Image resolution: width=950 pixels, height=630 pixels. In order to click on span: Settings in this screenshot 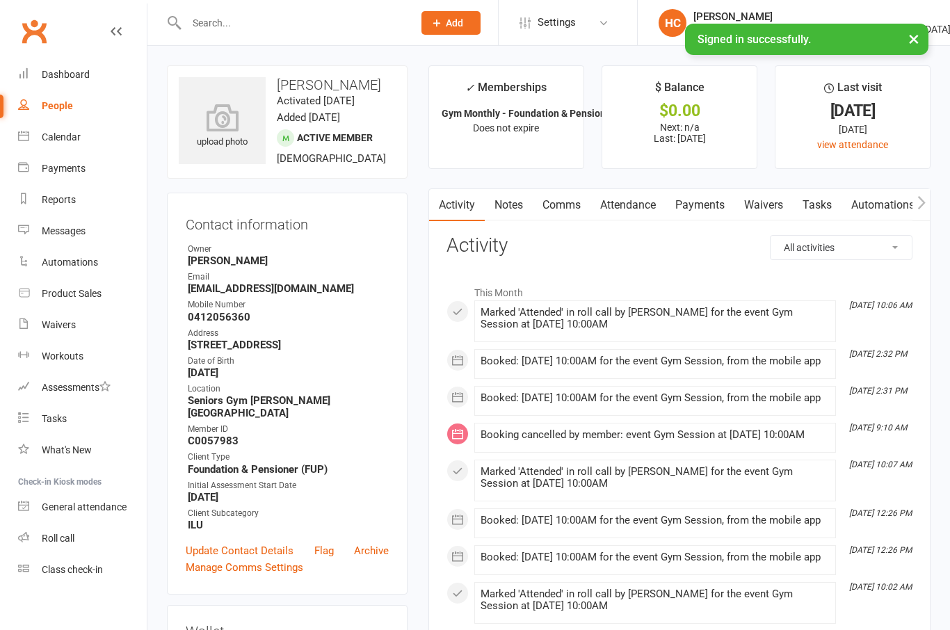, I will do `click(557, 22)`.